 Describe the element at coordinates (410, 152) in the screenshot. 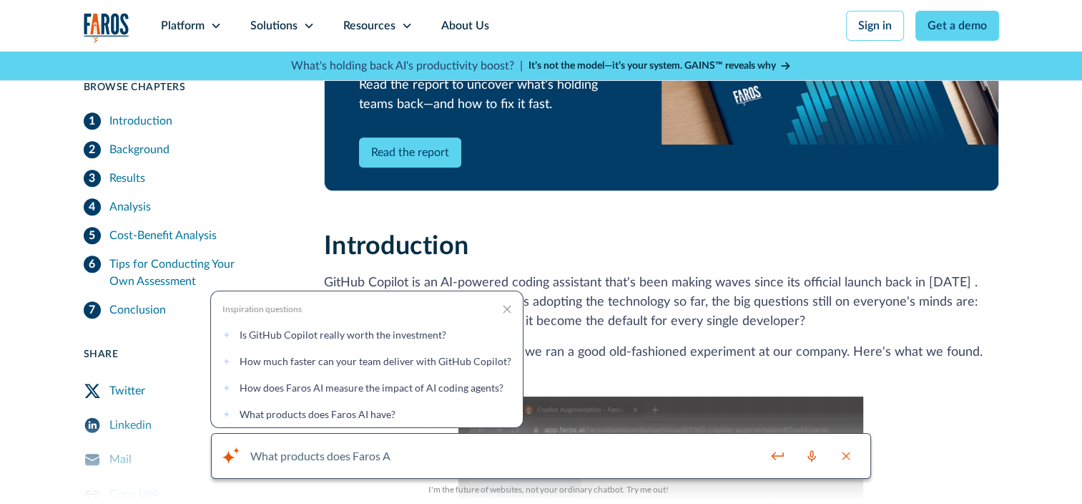

I see `a: Read the report` at that location.